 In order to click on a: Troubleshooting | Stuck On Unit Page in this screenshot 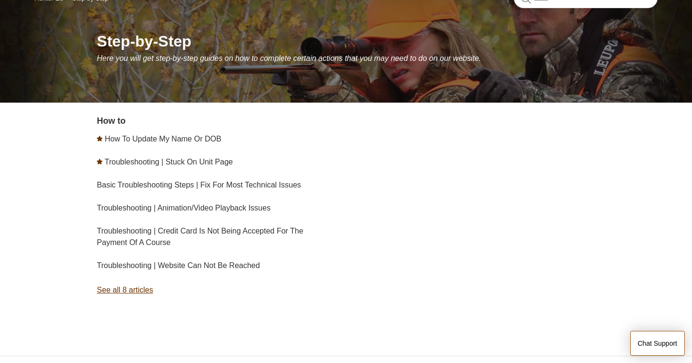, I will do `click(169, 161)`.